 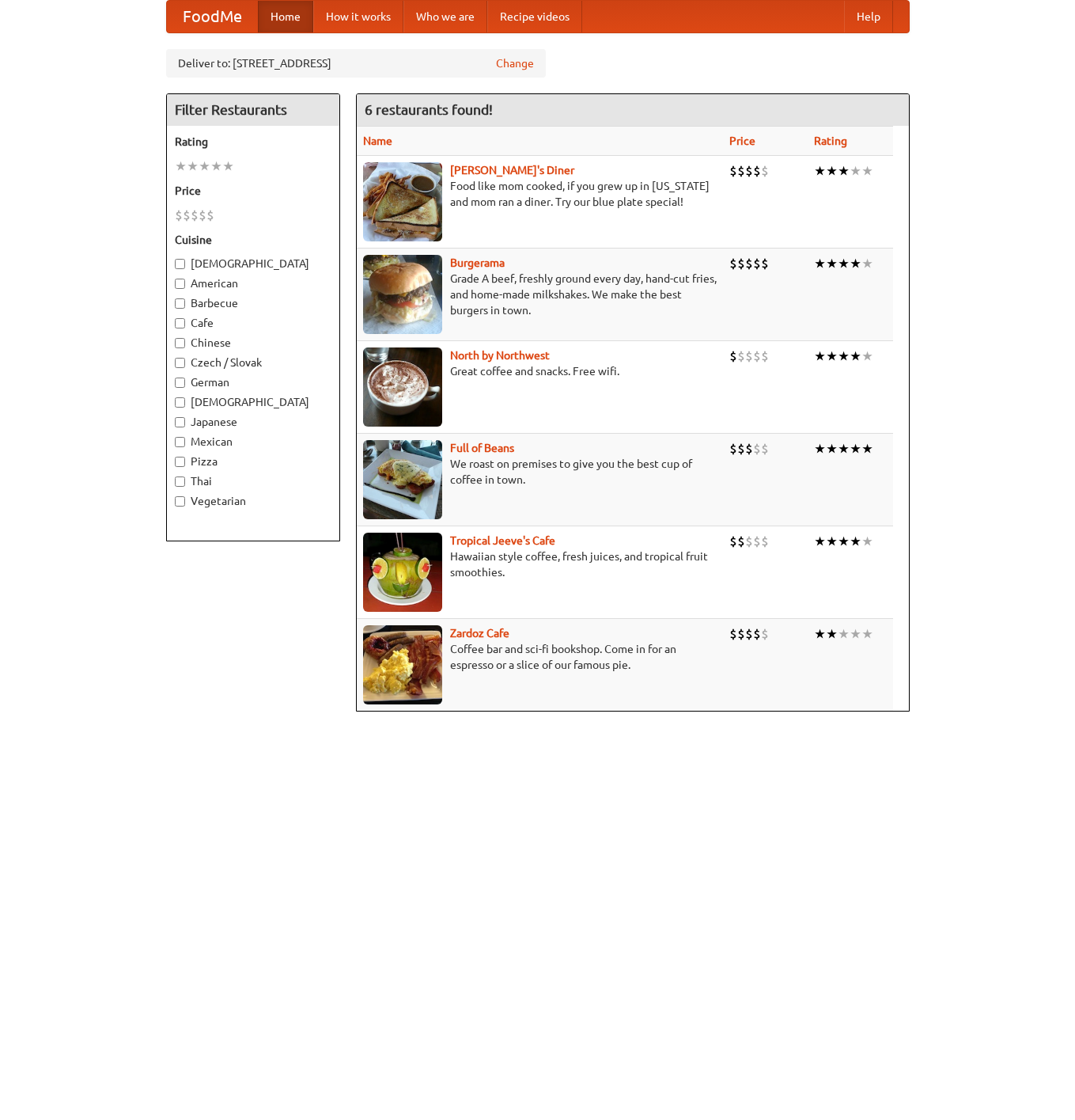 What do you see at coordinates (429, 109) in the screenshot?
I see `ng-pluralize: 6 restaurants found!` at bounding box center [429, 109].